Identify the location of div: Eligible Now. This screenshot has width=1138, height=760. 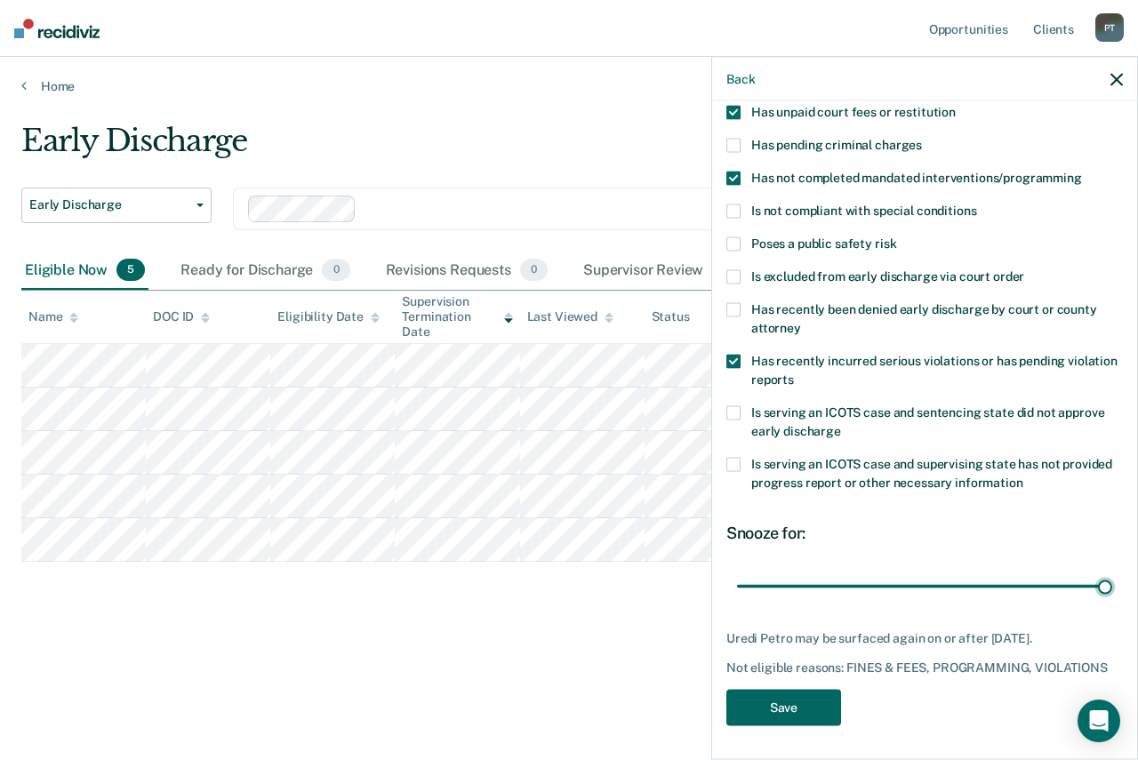
(84, 271).